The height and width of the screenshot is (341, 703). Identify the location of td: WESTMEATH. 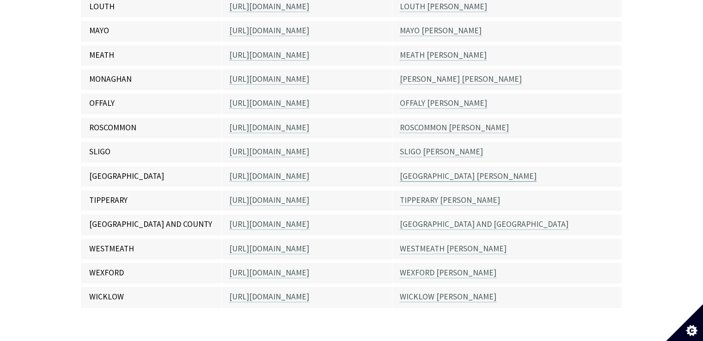
(152, 249).